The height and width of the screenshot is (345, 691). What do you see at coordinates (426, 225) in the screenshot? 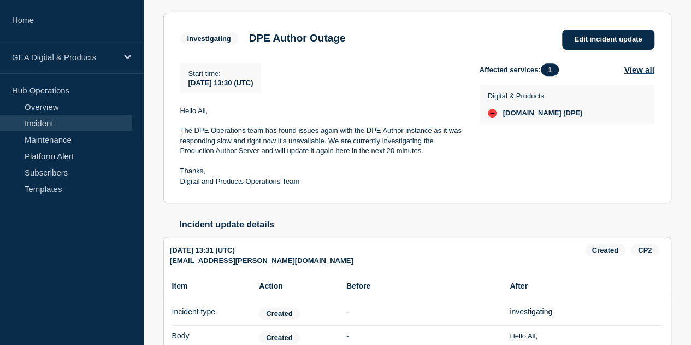
I see `h2: Incident update details` at bounding box center [426, 225].